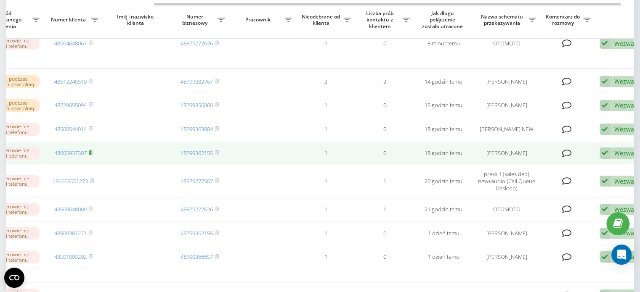 This screenshot has height=292, width=640. What do you see at coordinates (69, 20) in the screenshot?
I see `span: Numer klienta` at bounding box center [69, 20].